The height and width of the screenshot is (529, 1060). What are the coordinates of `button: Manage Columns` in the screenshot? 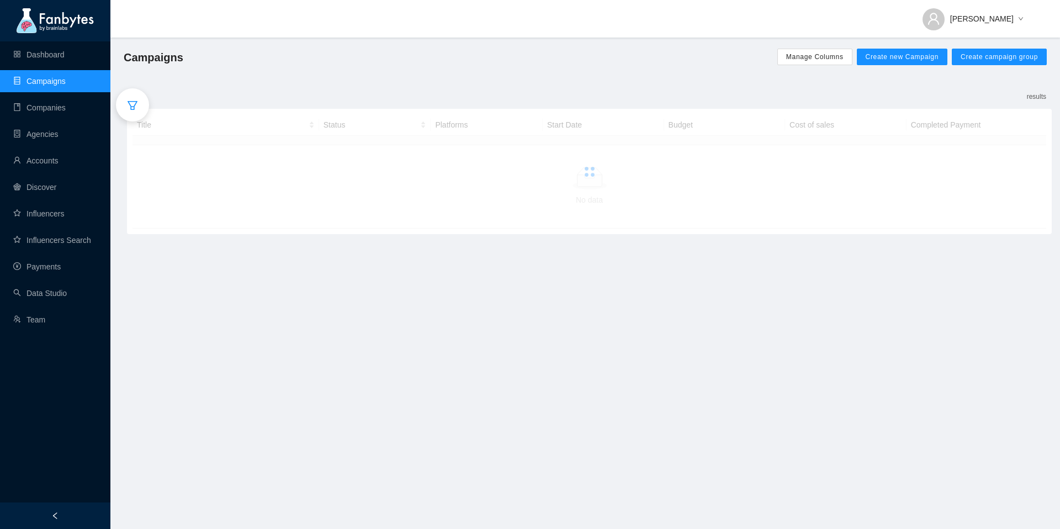 It's located at (815, 57).